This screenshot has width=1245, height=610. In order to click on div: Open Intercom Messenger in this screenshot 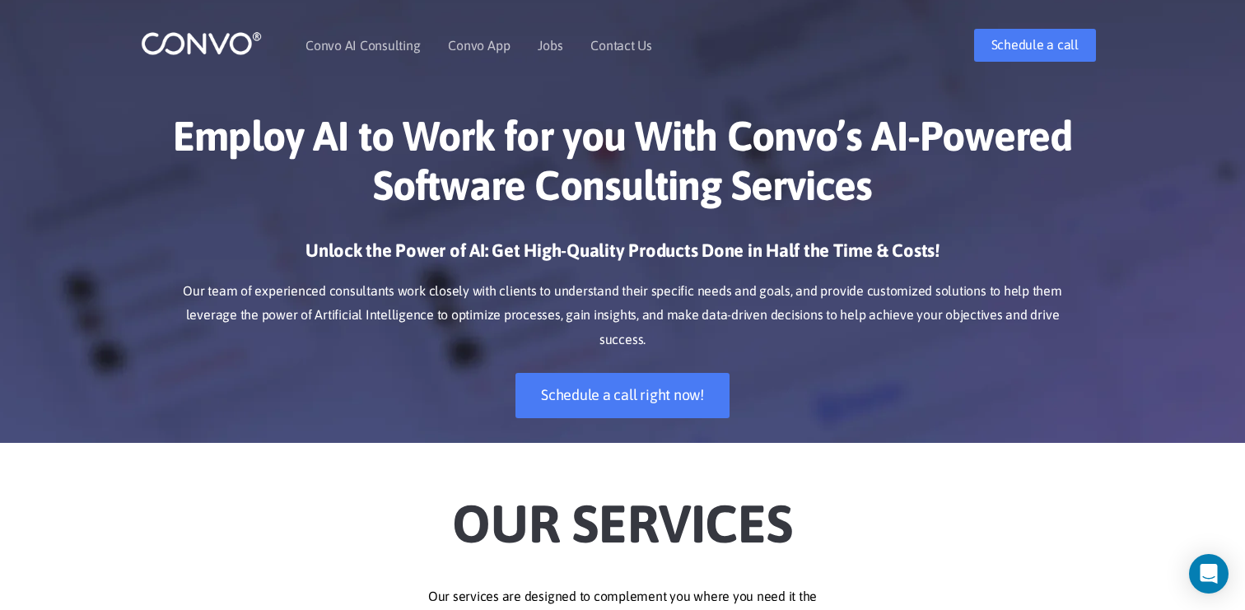, I will do `click(1208, 574)`.